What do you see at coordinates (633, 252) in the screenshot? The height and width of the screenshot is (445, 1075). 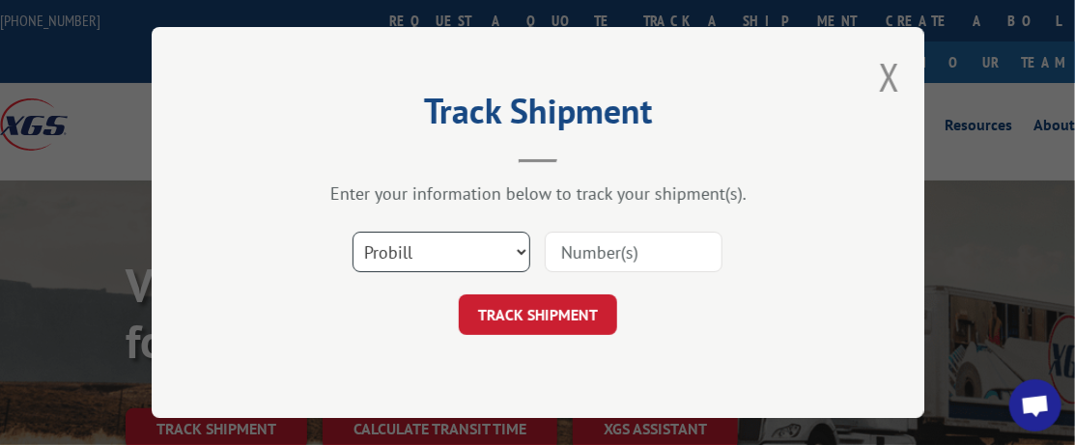 I see `input: Number(s)` at bounding box center [633, 252].